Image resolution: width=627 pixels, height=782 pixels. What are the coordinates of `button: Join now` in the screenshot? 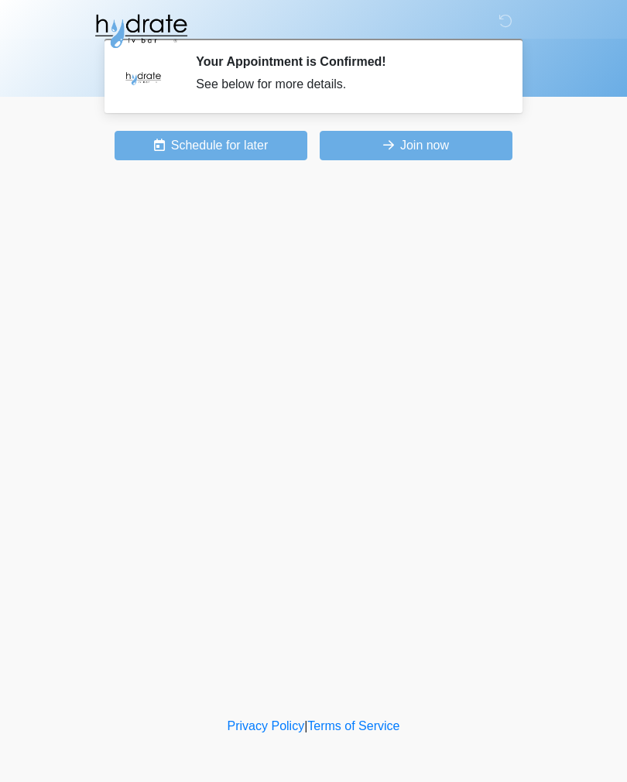 It's located at (416, 146).